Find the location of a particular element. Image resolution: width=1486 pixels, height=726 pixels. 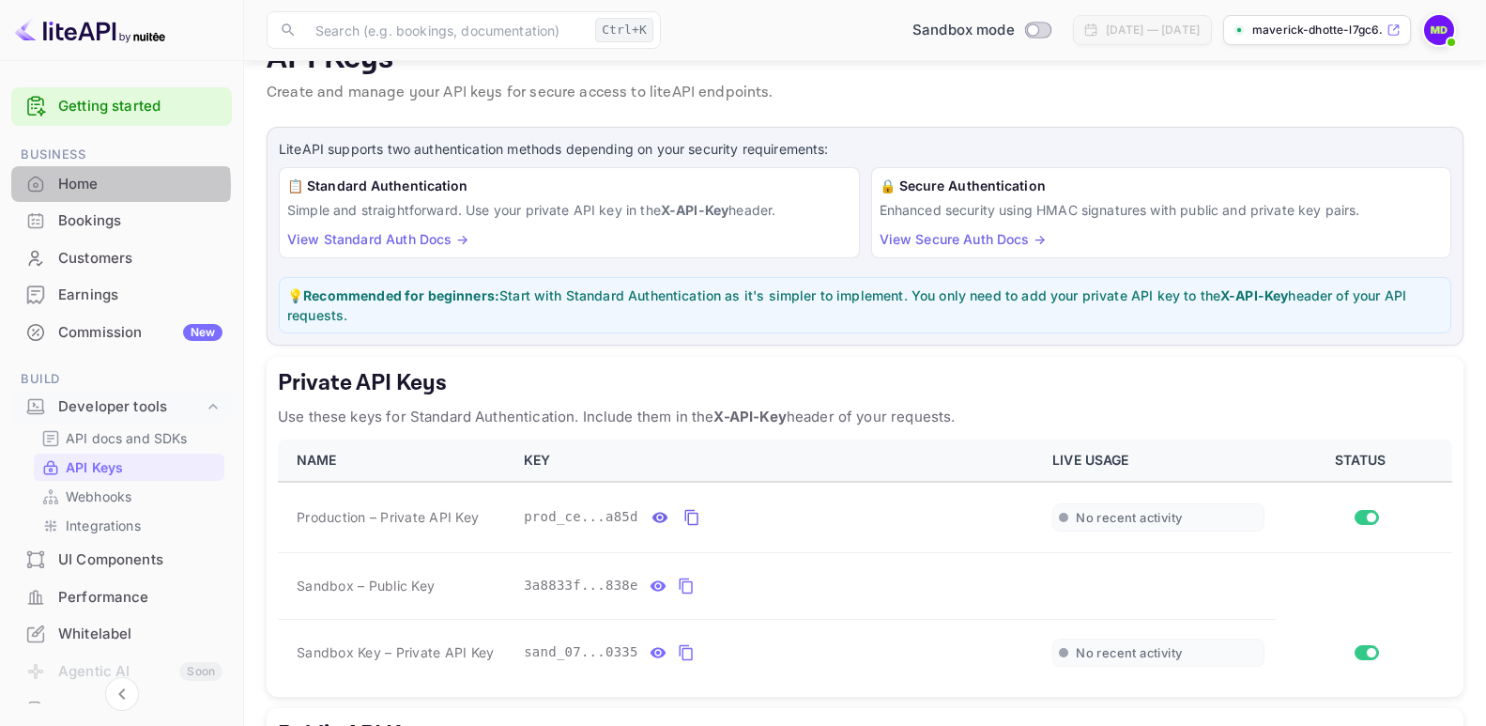

img: LiteAPI logo is located at coordinates (90, 30).